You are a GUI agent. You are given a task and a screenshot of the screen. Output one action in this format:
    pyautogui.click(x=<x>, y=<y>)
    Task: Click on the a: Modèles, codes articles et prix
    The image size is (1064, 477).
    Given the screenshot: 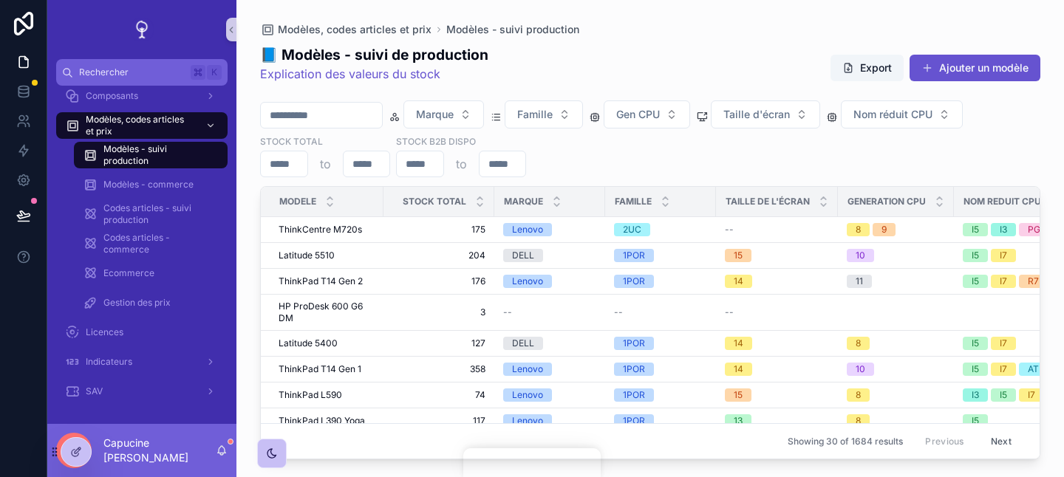 What is the action you would take?
    pyautogui.click(x=142, y=126)
    